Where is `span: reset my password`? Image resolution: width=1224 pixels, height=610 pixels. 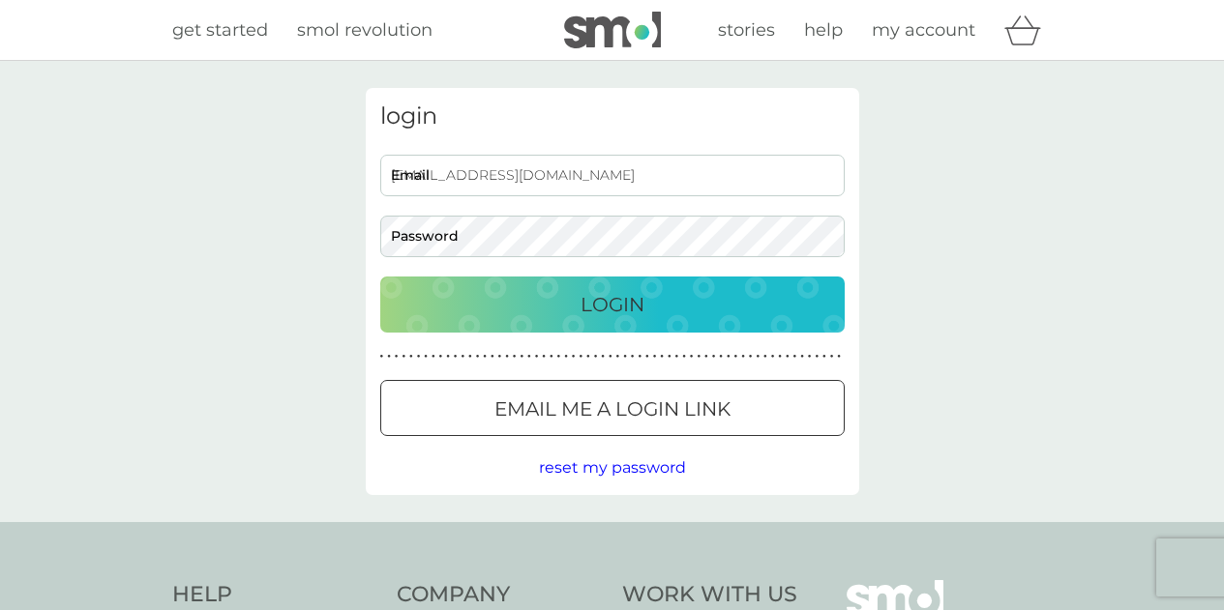 span: reset my password is located at coordinates (612, 467).